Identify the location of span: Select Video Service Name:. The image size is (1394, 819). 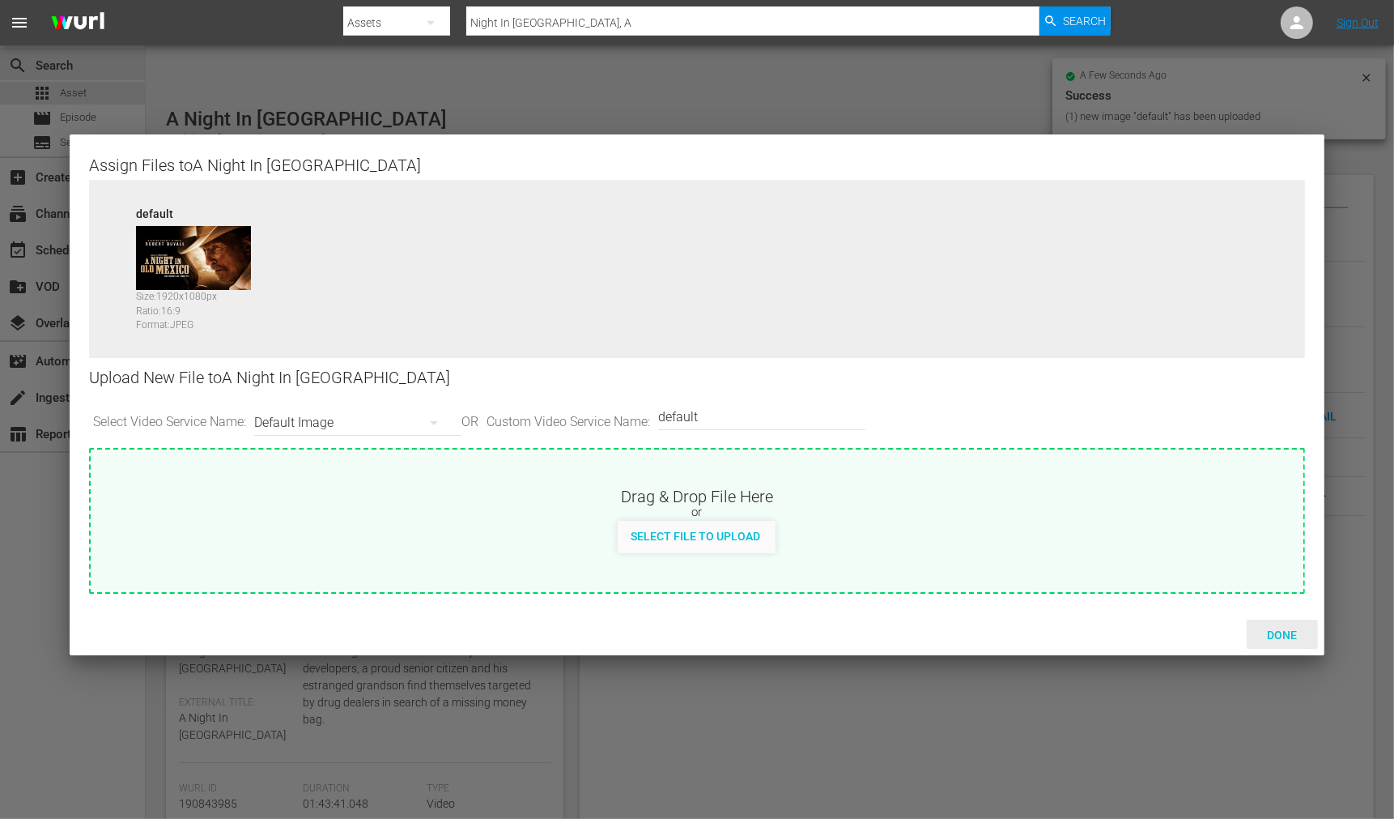
(169, 422).